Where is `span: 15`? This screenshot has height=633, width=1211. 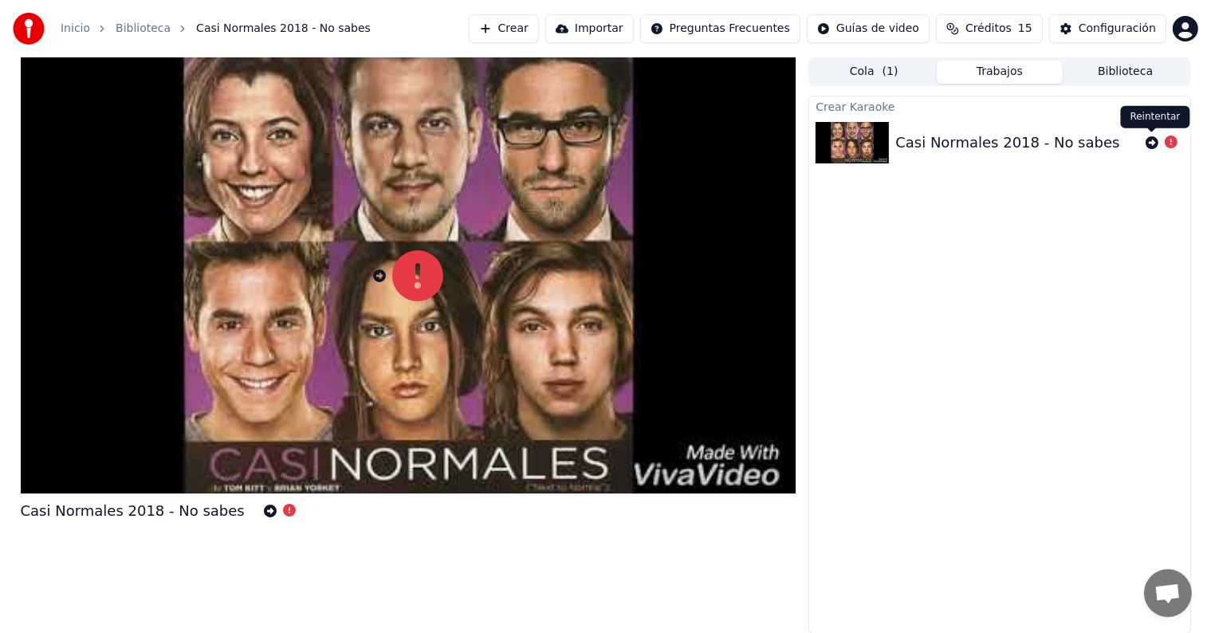
span: 15 is located at coordinates (1025, 29).